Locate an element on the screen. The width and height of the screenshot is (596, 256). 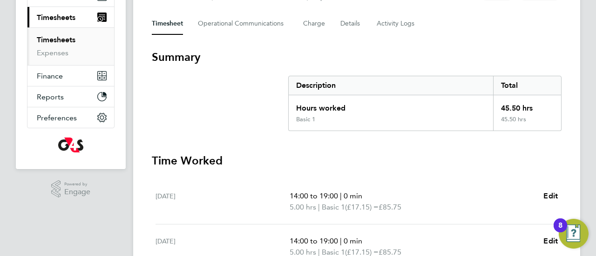
span: Engage is located at coordinates (77, 192).